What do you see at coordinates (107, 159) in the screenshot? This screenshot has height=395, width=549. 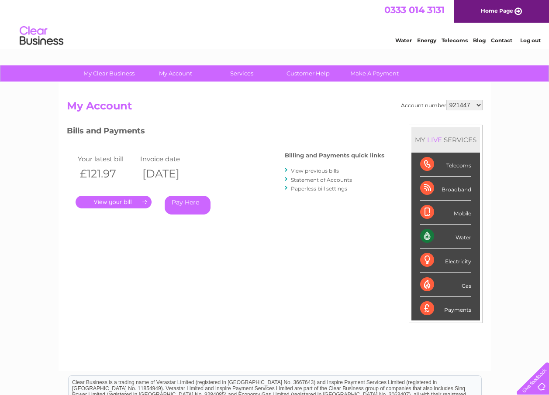 I see `td: Your latest bill` at bounding box center [107, 159].